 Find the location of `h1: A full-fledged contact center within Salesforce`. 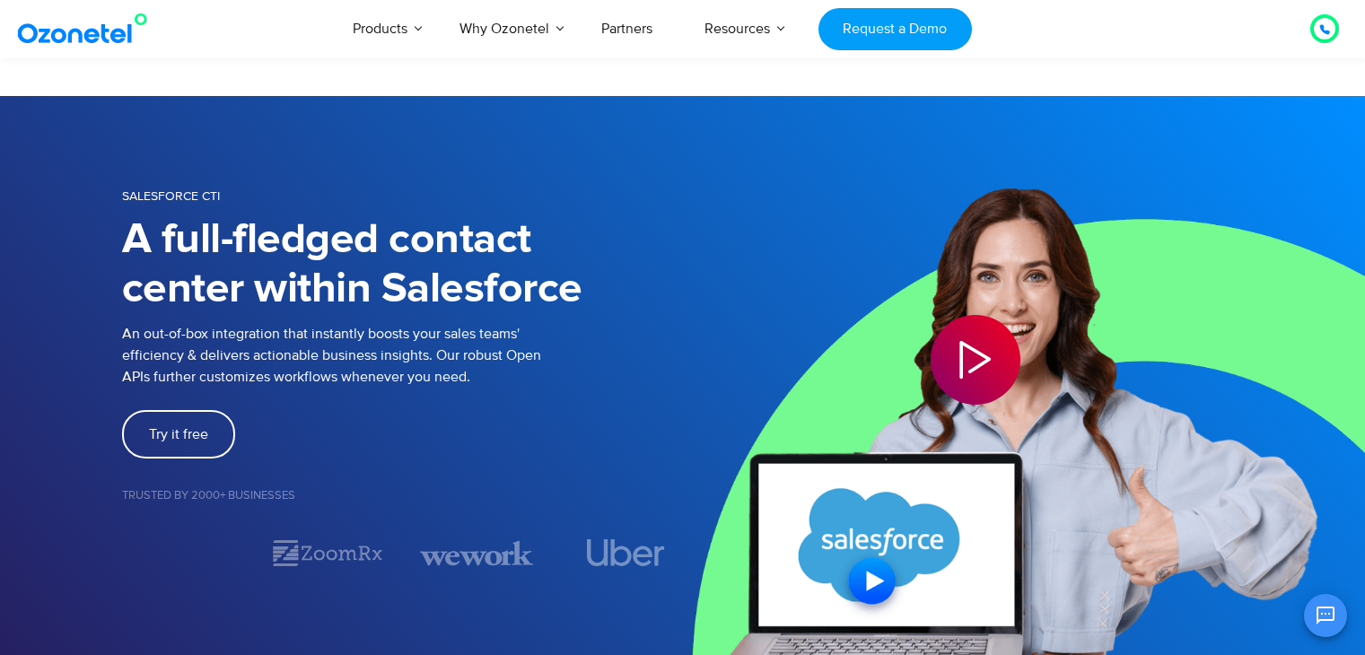

h1: A full-fledged contact center within Salesforce is located at coordinates (402, 265).